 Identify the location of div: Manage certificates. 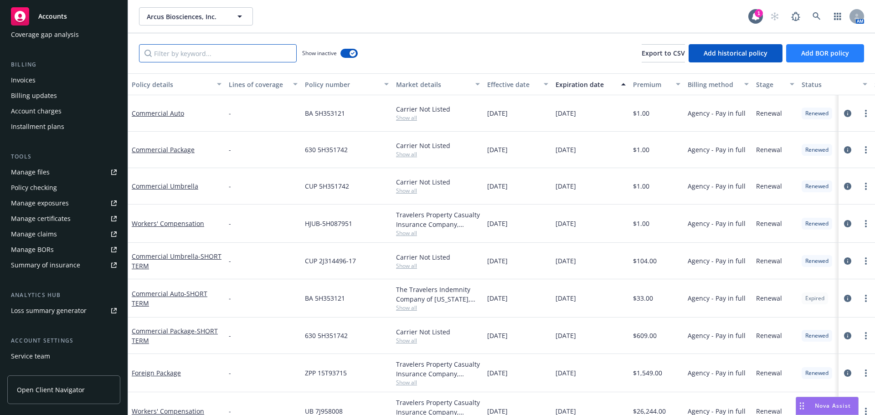
(41, 219).